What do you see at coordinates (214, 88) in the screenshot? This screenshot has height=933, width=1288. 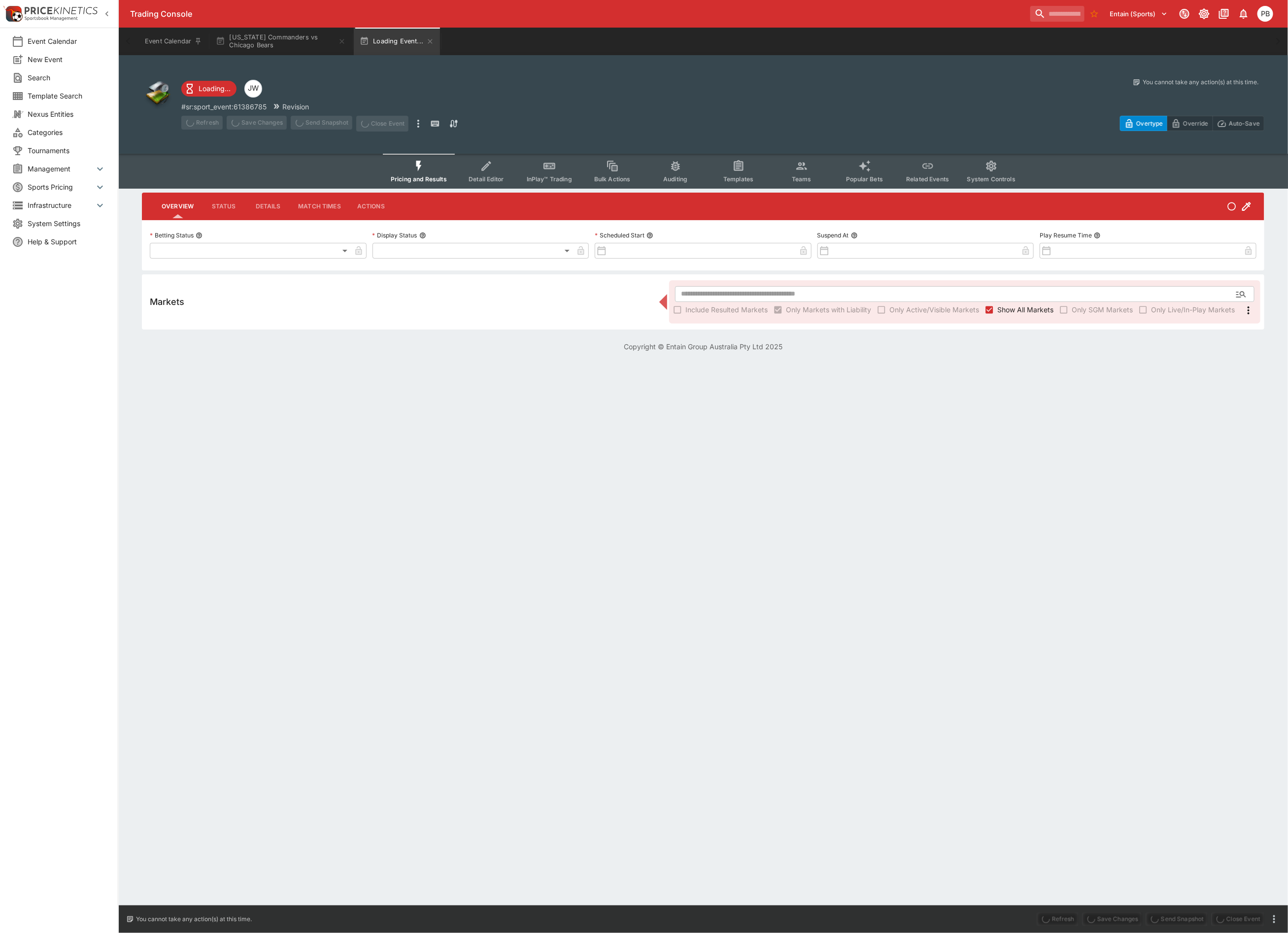 I see `p: Loading...` at bounding box center [214, 88].